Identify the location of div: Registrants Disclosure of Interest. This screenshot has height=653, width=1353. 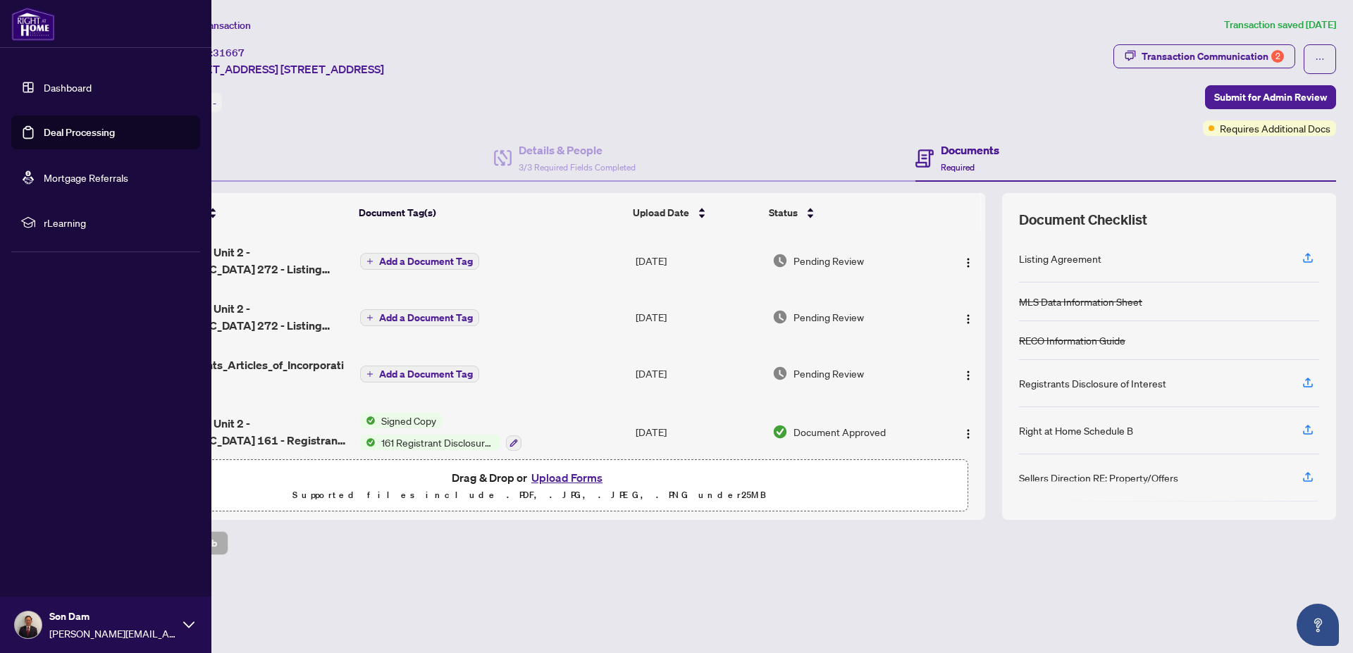
(1092, 383).